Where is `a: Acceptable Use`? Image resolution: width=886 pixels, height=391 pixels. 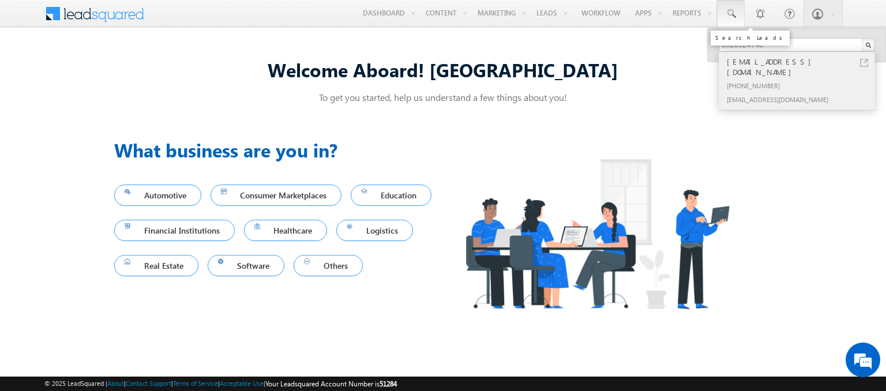 a: Acceptable Use is located at coordinates (242, 383).